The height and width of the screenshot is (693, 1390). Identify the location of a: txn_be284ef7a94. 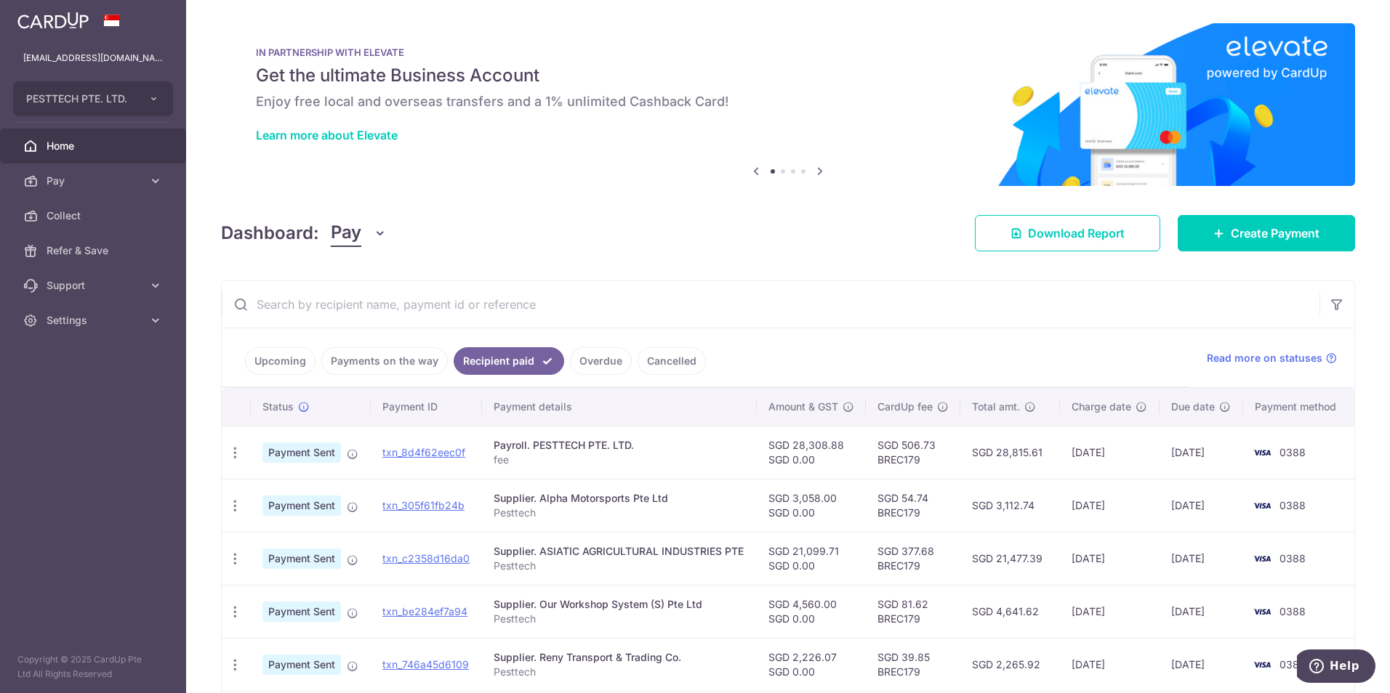
(424, 611).